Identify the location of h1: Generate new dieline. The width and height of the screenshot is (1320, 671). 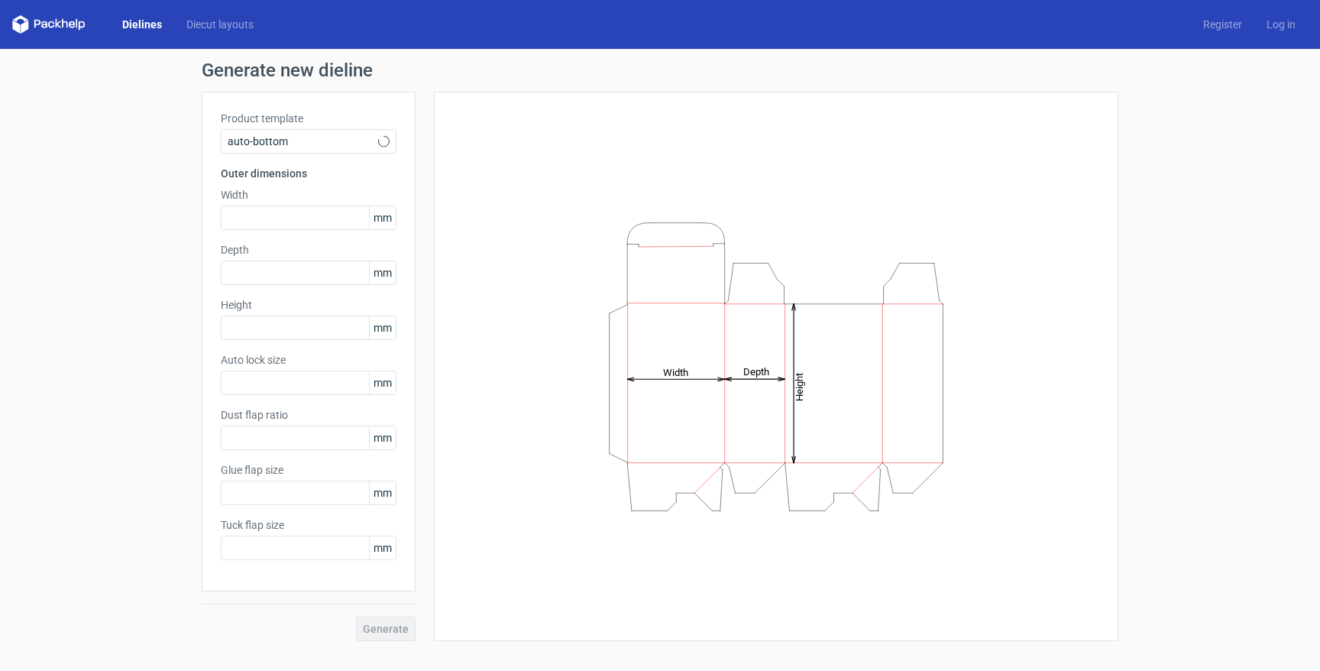
(660, 70).